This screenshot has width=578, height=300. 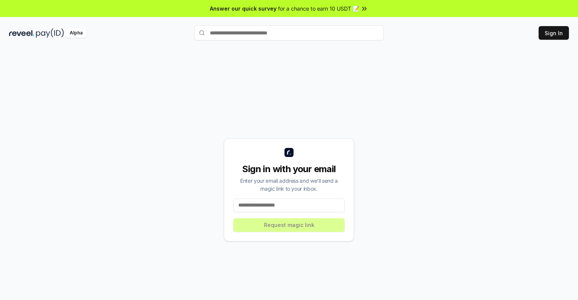 I want to click on span: for a chance to earn 10 USDT 📝, so click(x=318, y=8).